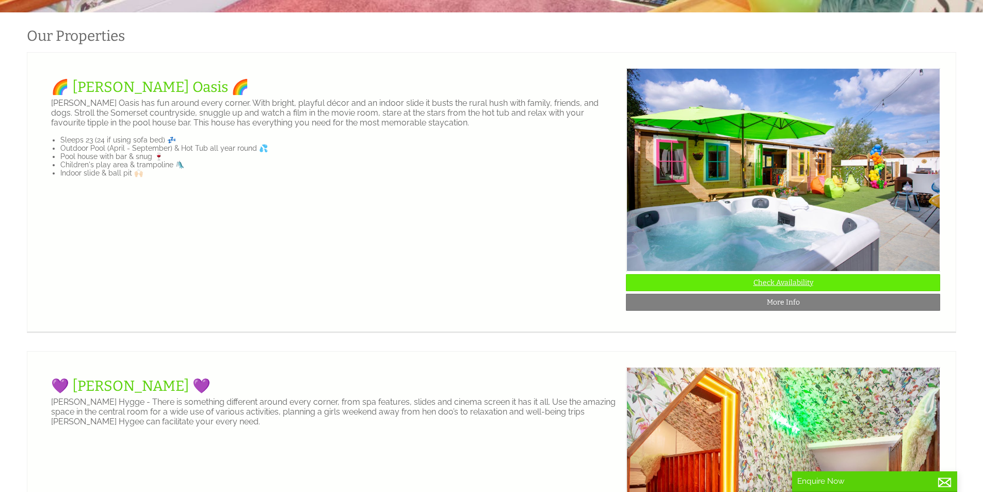  What do you see at coordinates (783, 170) in the screenshot?
I see `img: Hot_Tub___Pool_House.original.JPG` at bounding box center [783, 170].